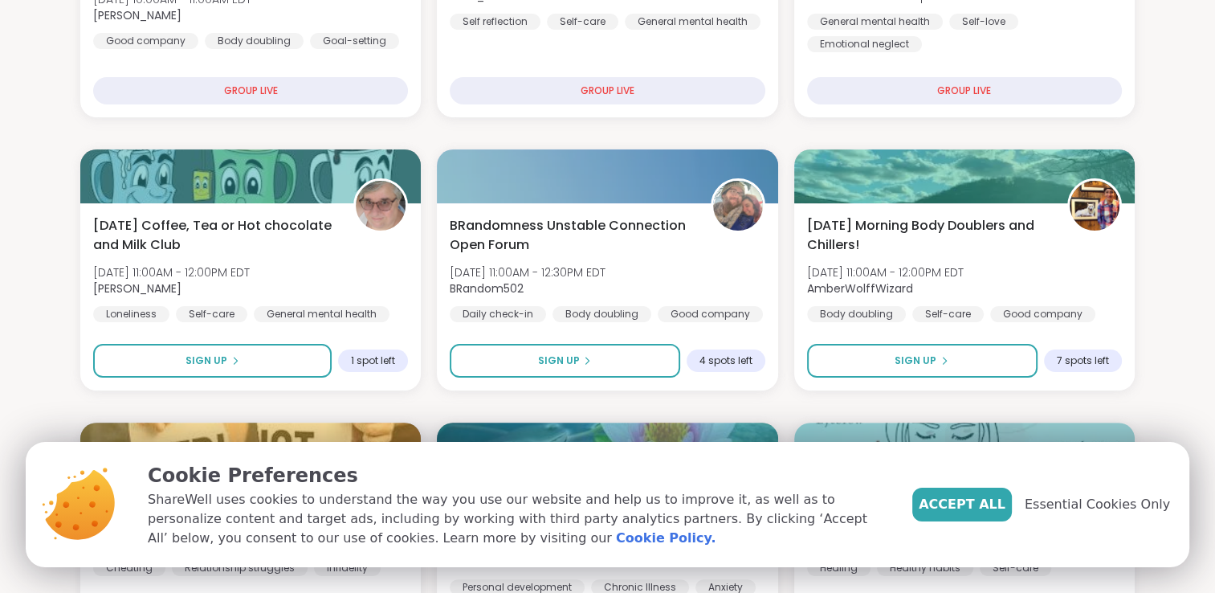  What do you see at coordinates (666, 538) in the screenshot?
I see `a: Cookie Policy.` at bounding box center [666, 538].